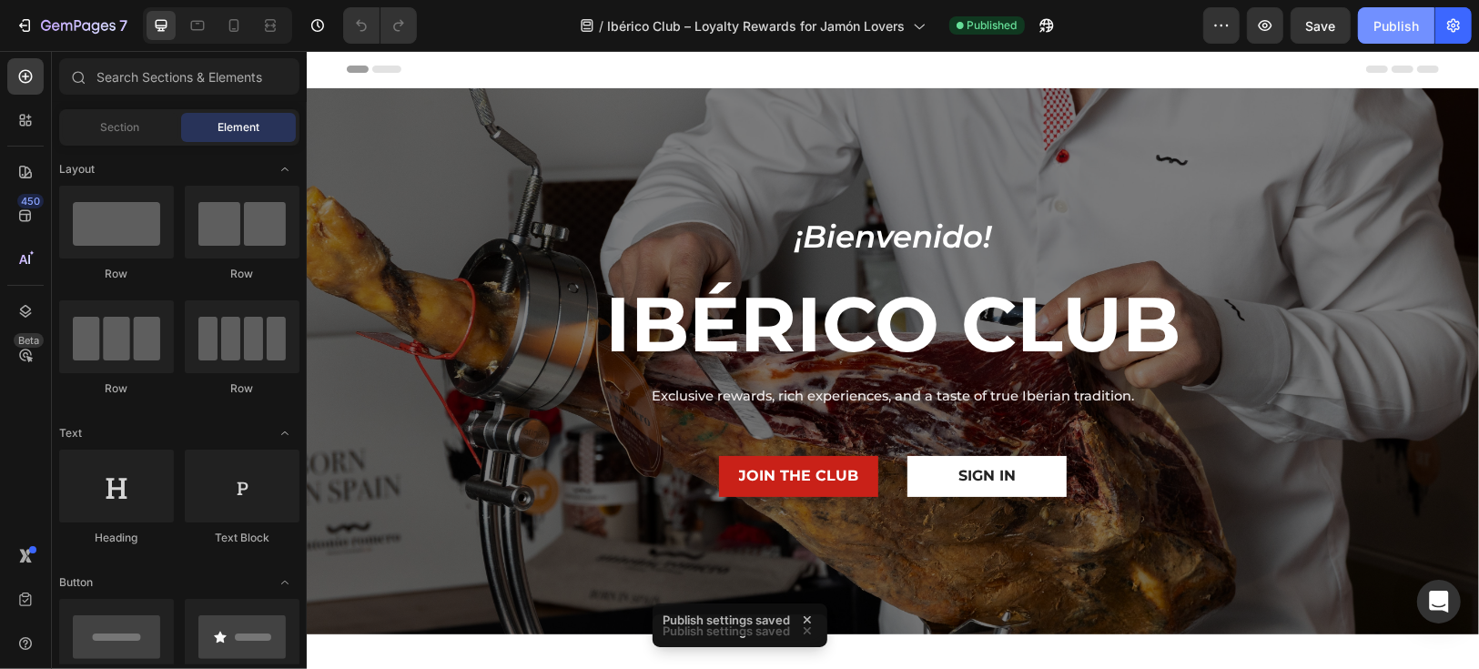 The height and width of the screenshot is (669, 1479). I want to click on button: Save, so click(1321, 25).